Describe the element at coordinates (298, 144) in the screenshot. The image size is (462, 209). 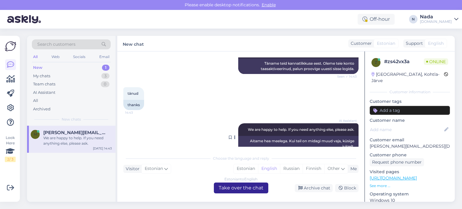
I see `div: Aitame hea meelega. Kui teil on midagi muud vaja, küsige julgelt.` at that location.